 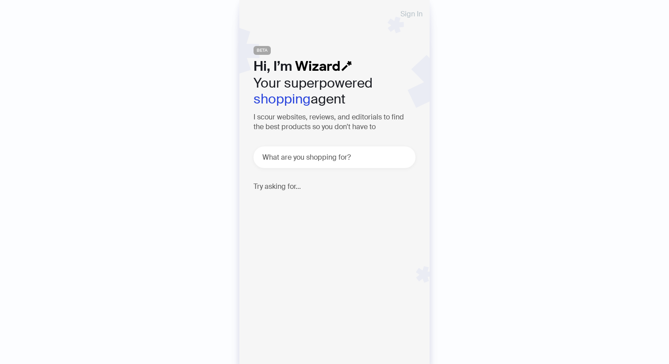 I want to click on button: Sign In, so click(x=412, y=14).